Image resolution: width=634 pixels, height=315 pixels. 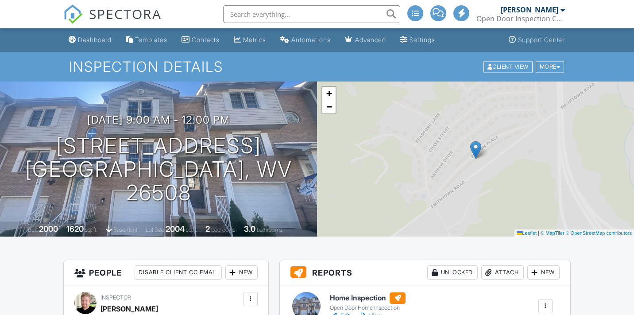 I want to click on div: Open Door Home Inspection, so click(x=368, y=308).